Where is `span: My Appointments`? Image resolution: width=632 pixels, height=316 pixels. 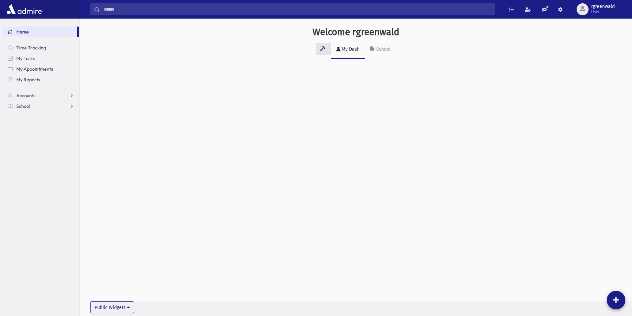
span: My Appointments is located at coordinates (35, 69).